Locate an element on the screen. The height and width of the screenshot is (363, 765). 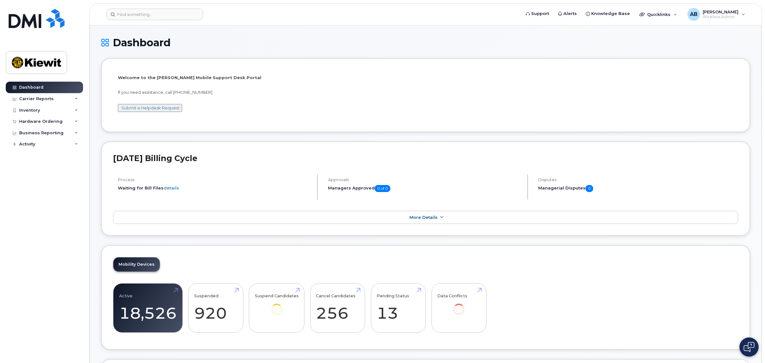
h1: Dashboard is located at coordinates (425, 42).